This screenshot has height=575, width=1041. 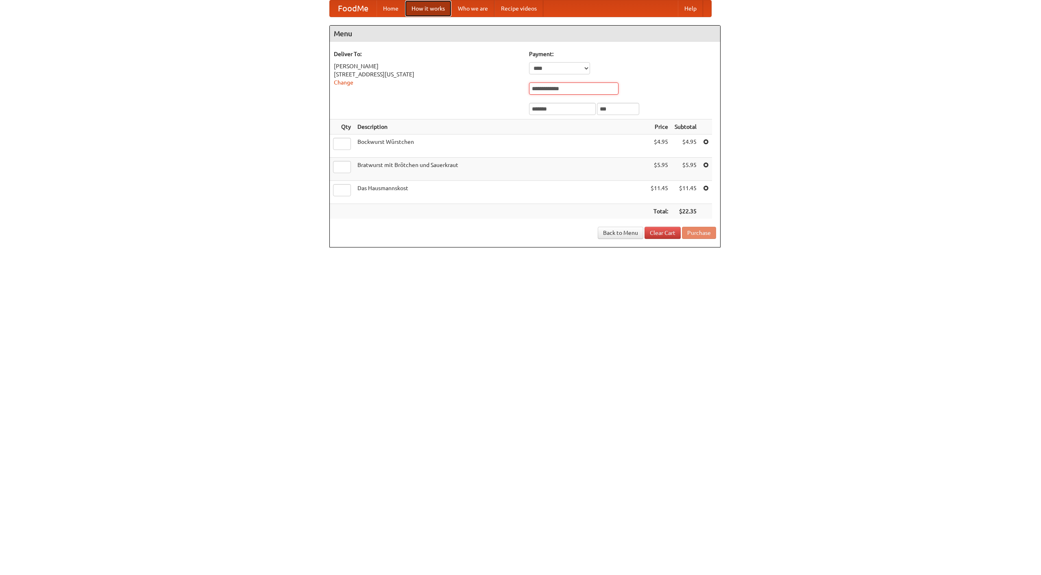 What do you see at coordinates (690, 9) in the screenshot?
I see `a: Help` at bounding box center [690, 9].